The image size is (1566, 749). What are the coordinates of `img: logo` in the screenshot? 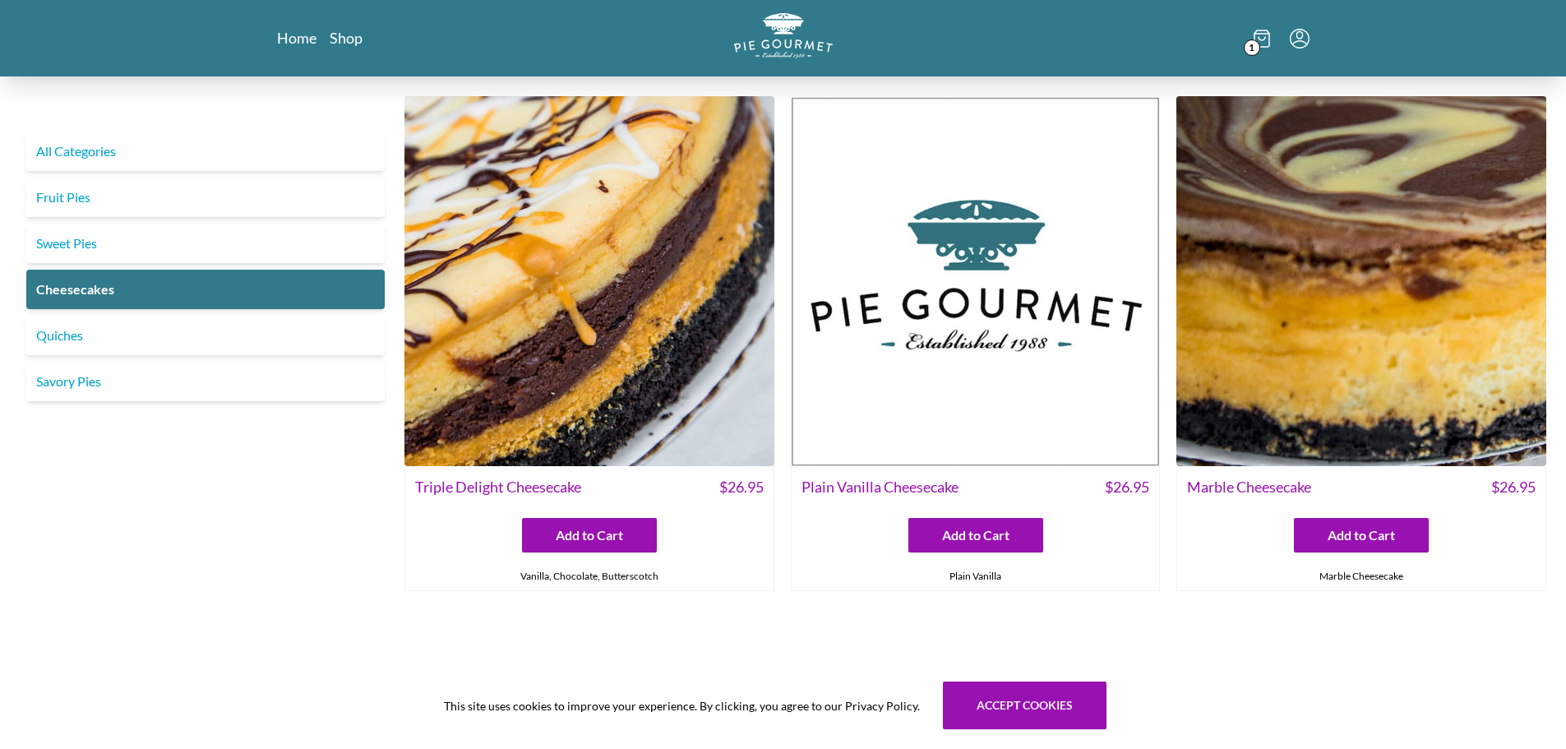 It's located at (784, 35).